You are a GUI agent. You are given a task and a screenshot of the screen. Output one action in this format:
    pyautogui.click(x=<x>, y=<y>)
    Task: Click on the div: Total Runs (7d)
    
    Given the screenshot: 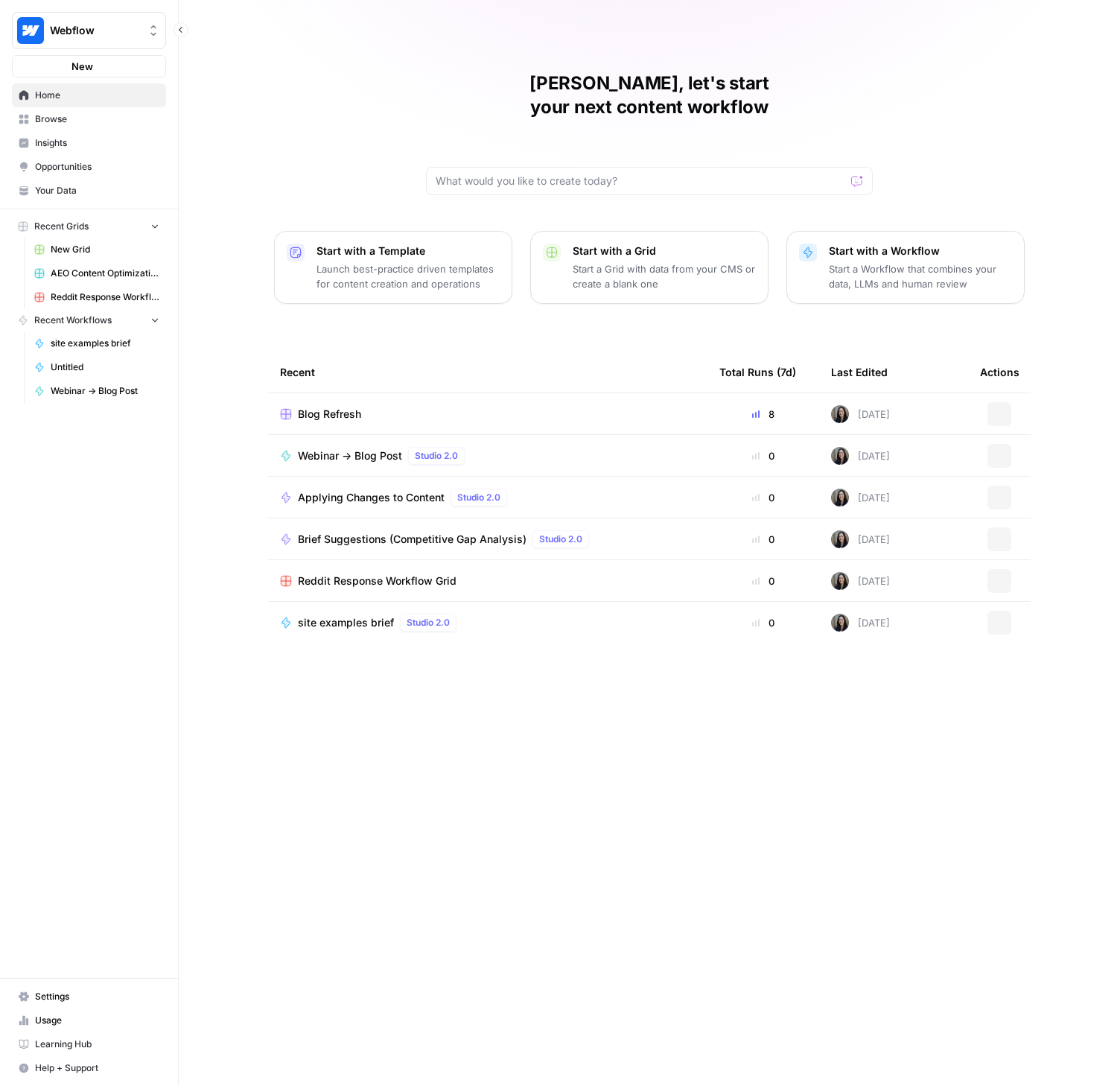 What is the action you would take?
    pyautogui.click(x=757, y=372)
    